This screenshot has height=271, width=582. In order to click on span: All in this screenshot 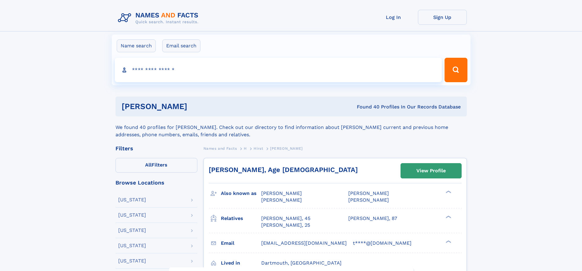, I will do `click(148, 165)`.